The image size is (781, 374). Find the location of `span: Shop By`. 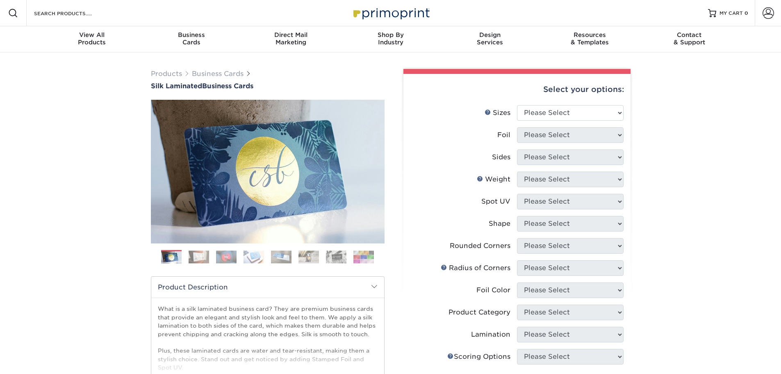

span: Shop By is located at coordinates (390, 35).